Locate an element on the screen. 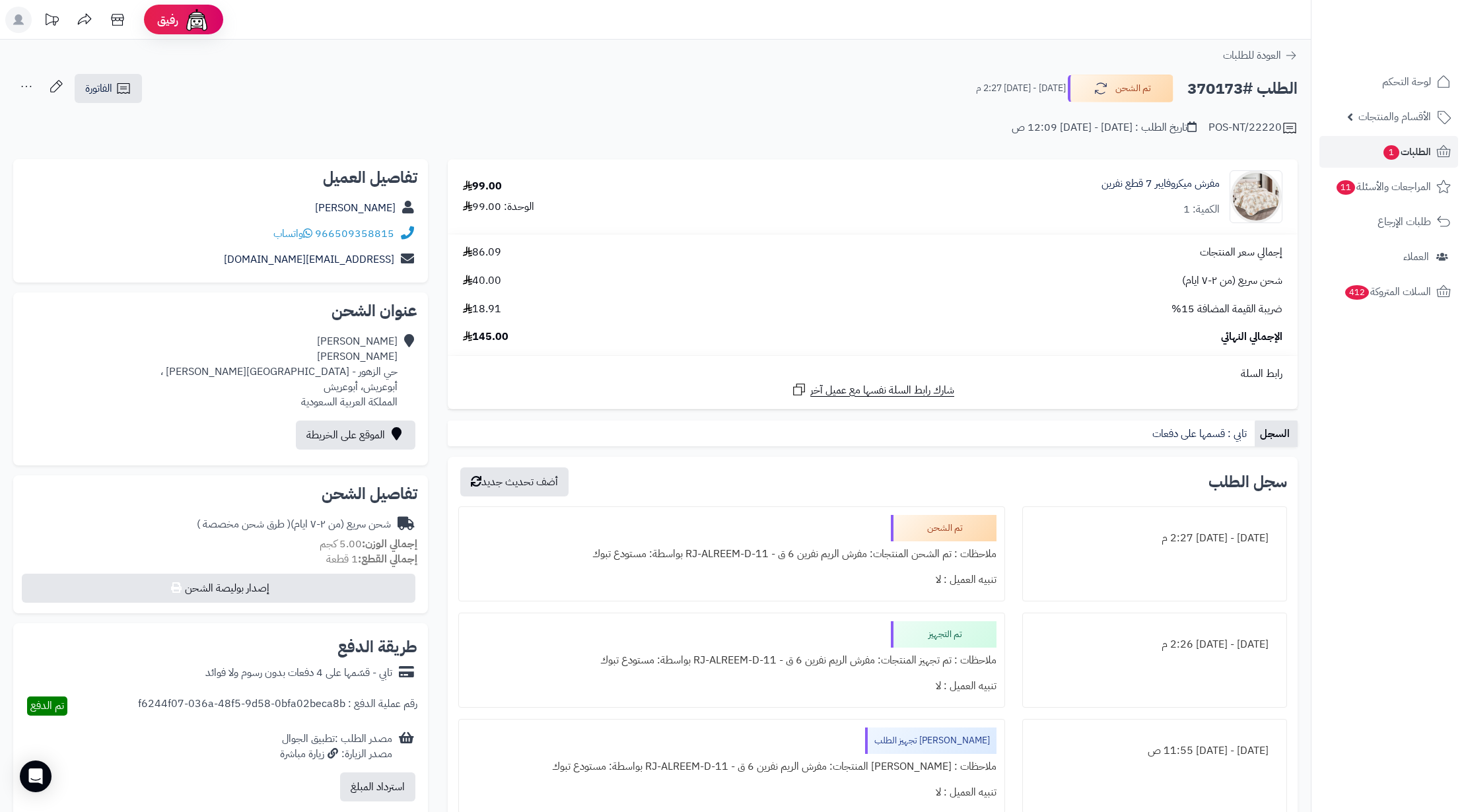 This screenshot has height=812, width=1466. span: ( طرق شحن مخصصة ) is located at coordinates (244, 524).